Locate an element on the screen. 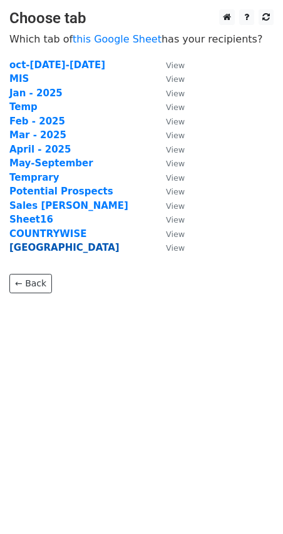 The image size is (283, 534). strong: Feb - 2025 is located at coordinates (37, 121).